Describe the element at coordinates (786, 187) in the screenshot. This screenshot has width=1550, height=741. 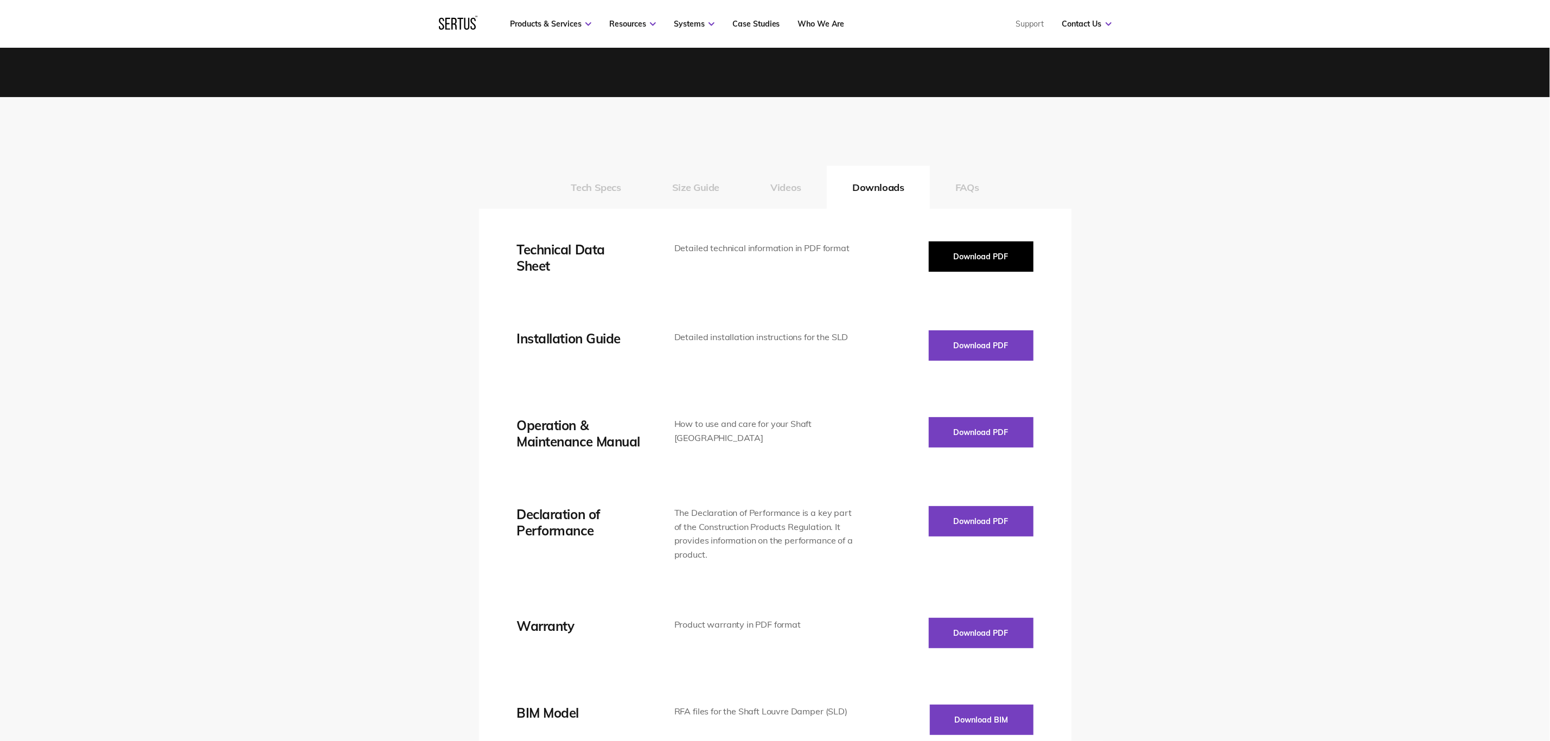
I see `button: Videos` at that location.